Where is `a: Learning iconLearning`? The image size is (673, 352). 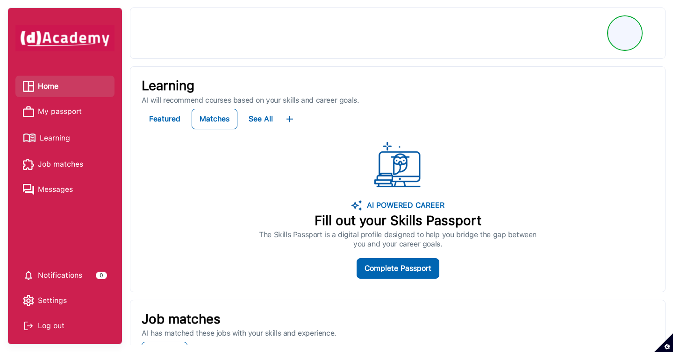 a: Learning iconLearning is located at coordinates (65, 138).